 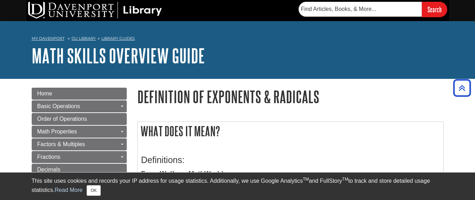 What do you see at coordinates (291, 160) in the screenshot?
I see `h3: Definitions:` at bounding box center [291, 160].